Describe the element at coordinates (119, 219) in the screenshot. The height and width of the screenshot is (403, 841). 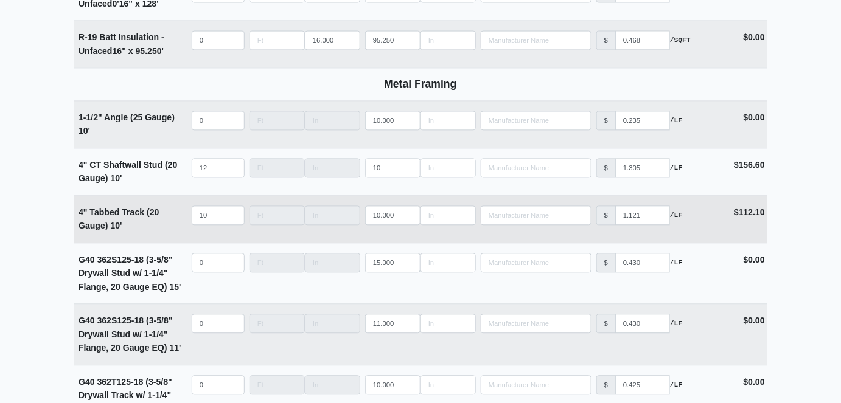
I see `strong: 4" Tabbed Track (20 Gauge)` at that location.